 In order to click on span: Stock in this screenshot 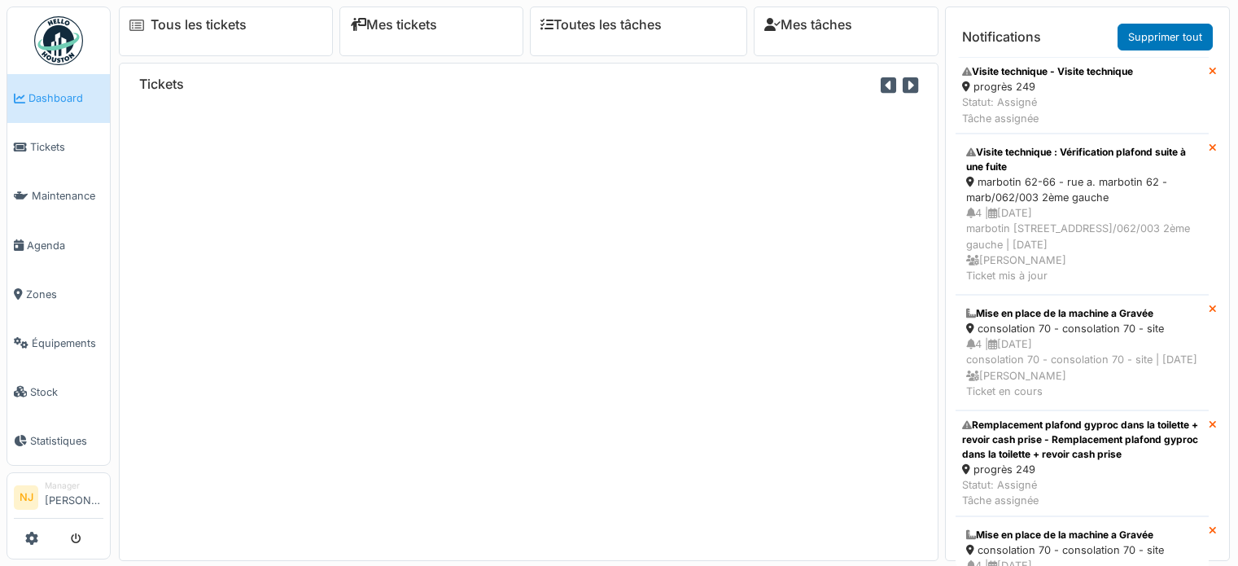, I will do `click(67, 392)`.